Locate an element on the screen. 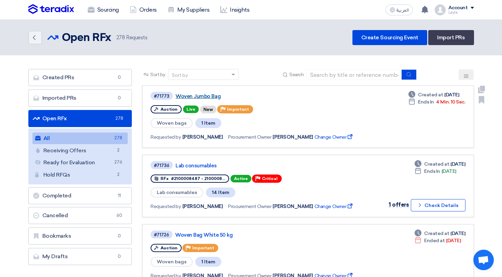 This screenshot has height=277, width=502. div: Sort by is located at coordinates (180, 75).